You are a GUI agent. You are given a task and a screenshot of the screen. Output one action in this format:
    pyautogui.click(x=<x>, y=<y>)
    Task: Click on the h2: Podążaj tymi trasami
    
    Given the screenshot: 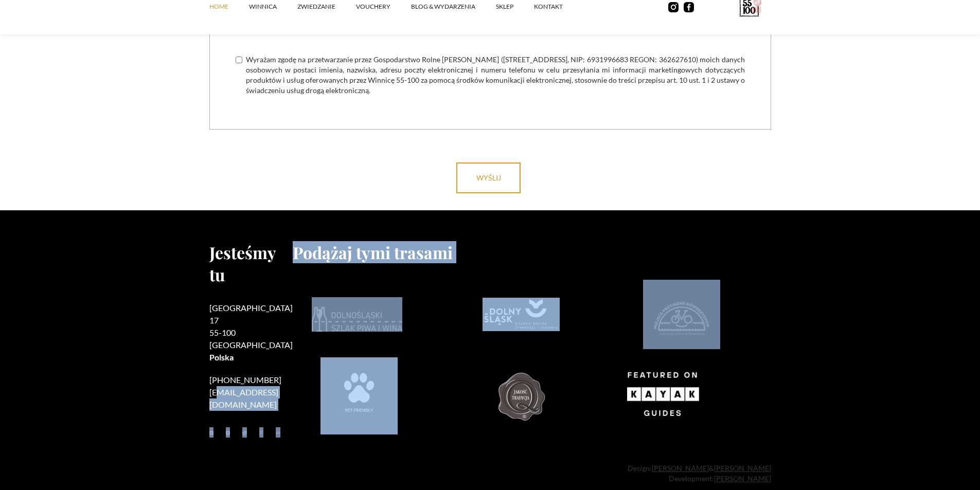 What is the action you would take?
    pyautogui.click(x=532, y=252)
    